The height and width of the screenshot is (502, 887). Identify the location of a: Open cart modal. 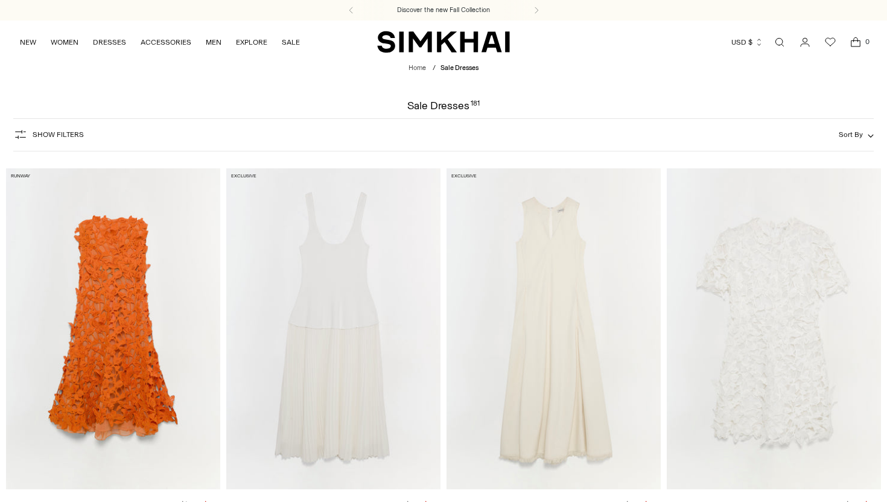
(856, 42).